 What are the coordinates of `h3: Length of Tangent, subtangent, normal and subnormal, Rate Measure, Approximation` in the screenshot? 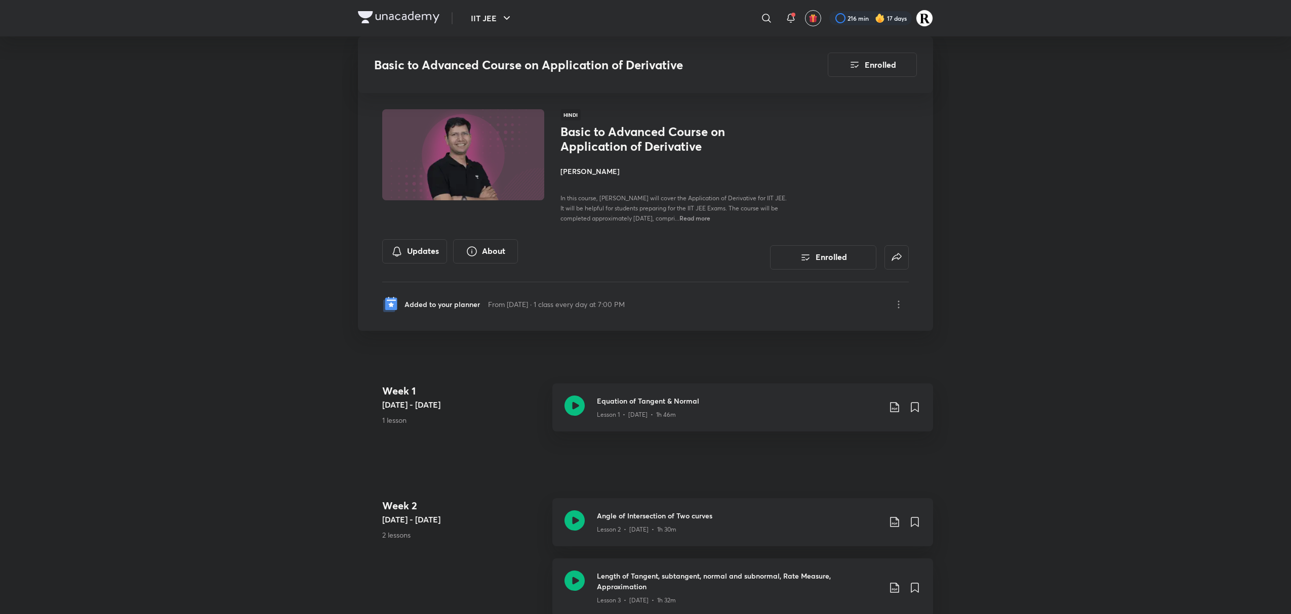 It's located at (738, 582).